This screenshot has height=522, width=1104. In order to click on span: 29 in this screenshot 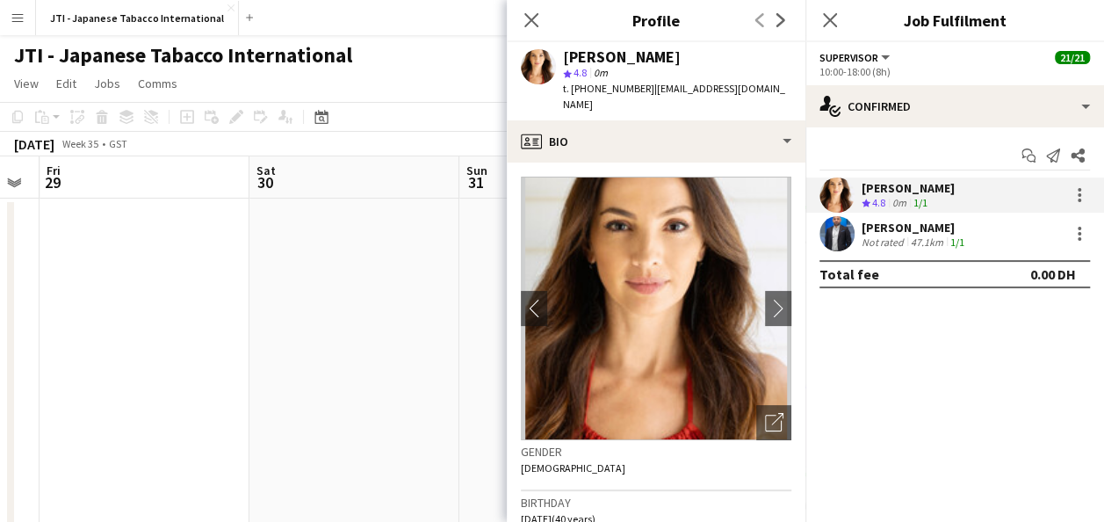, I will do `click(52, 182)`.